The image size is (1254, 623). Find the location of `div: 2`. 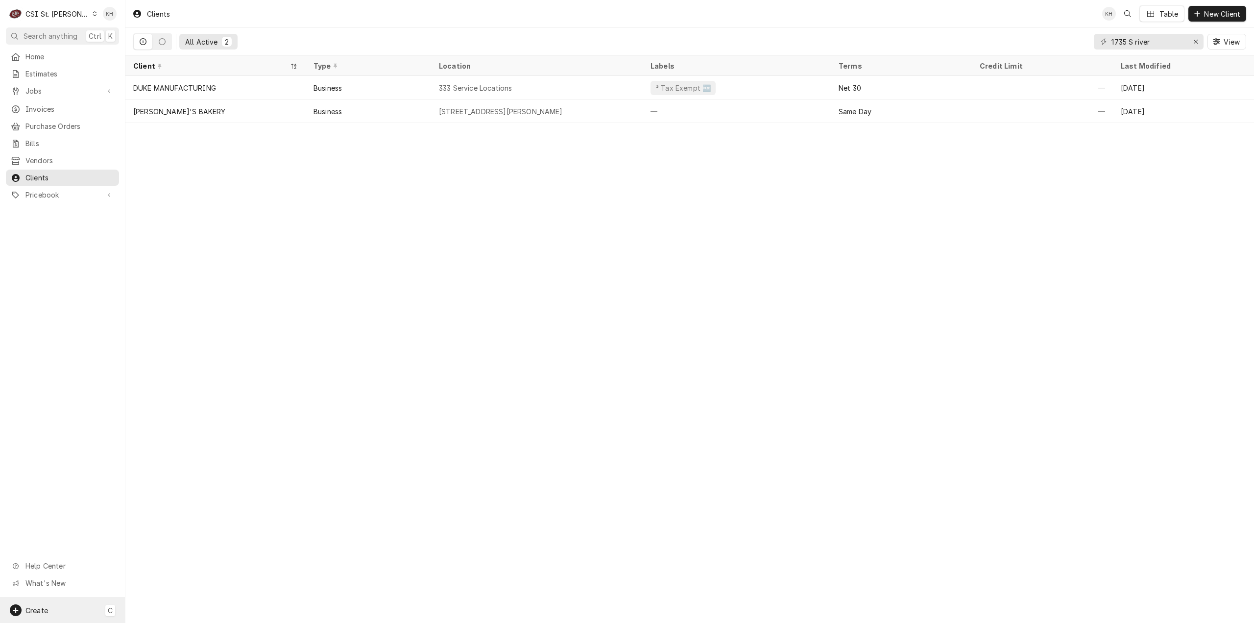

div: 2 is located at coordinates (227, 42).